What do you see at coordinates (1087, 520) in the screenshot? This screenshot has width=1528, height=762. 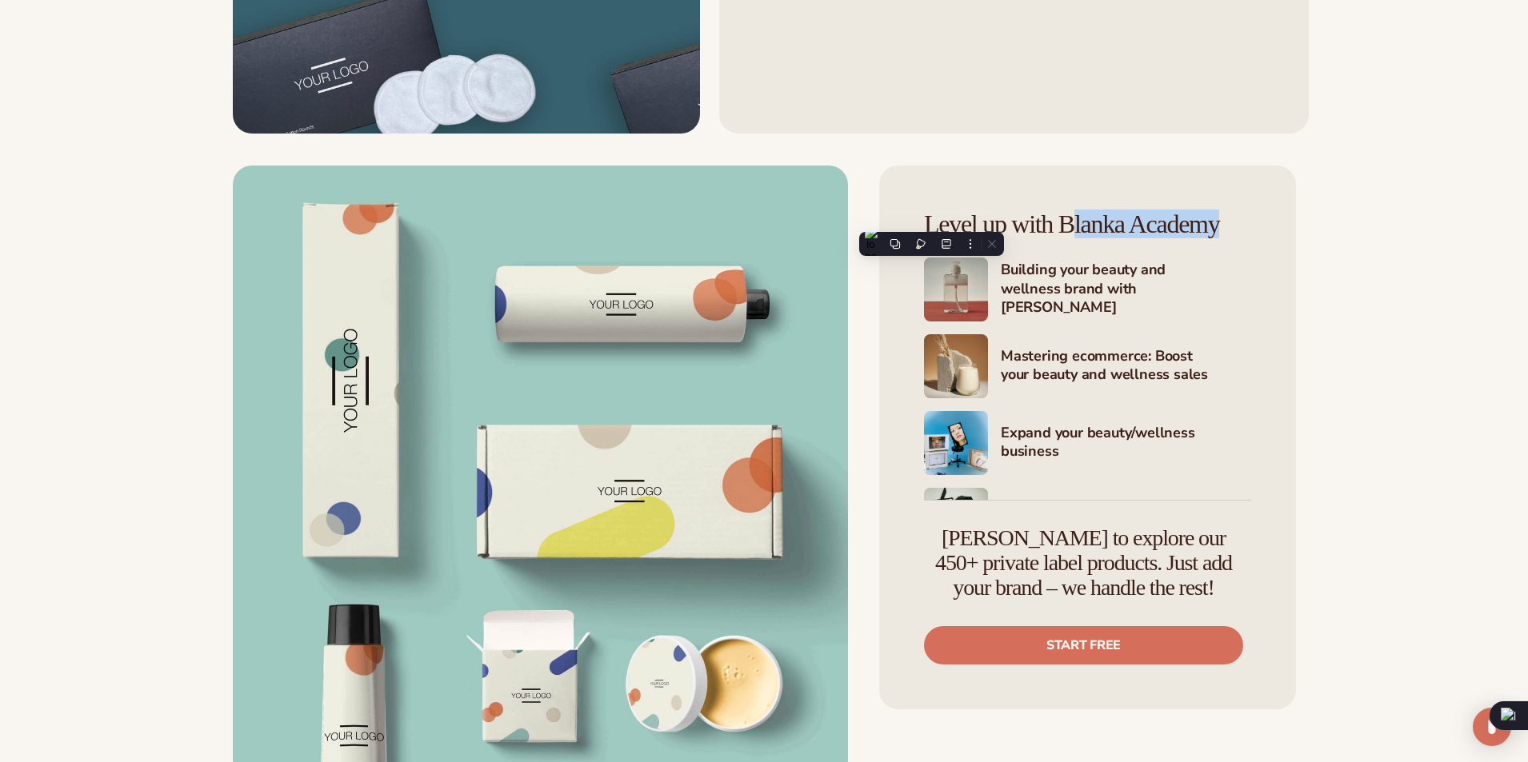 I see `a: Shopify Image 5 Marketing your beauty and wellness brand 101` at bounding box center [1087, 520].